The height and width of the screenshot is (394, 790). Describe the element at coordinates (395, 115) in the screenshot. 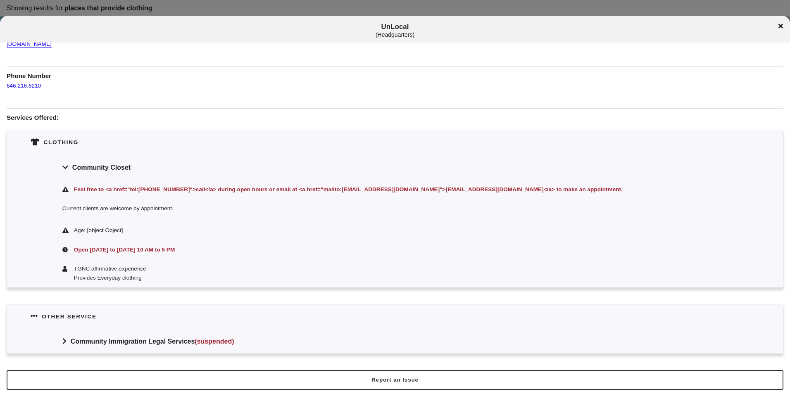

I see `h1: Services Offered:` at that location.